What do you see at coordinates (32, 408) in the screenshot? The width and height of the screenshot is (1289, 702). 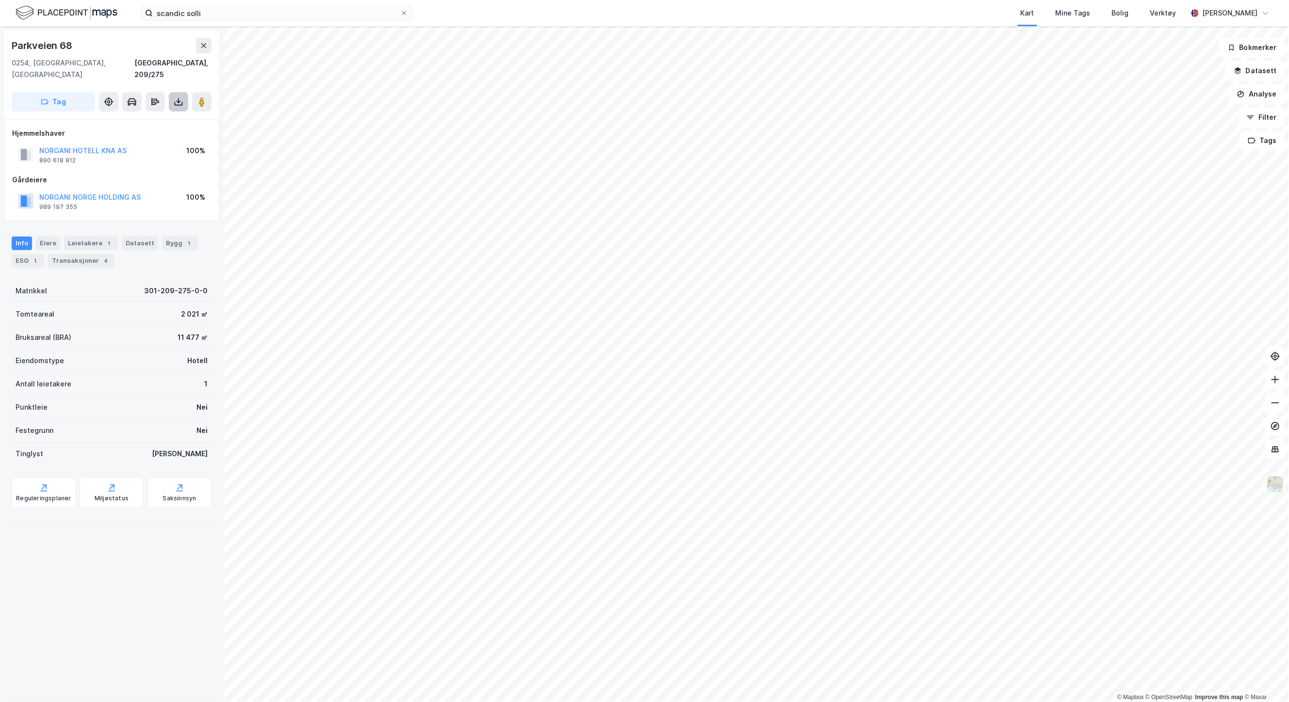 I see `div: Punktleie` at bounding box center [32, 408].